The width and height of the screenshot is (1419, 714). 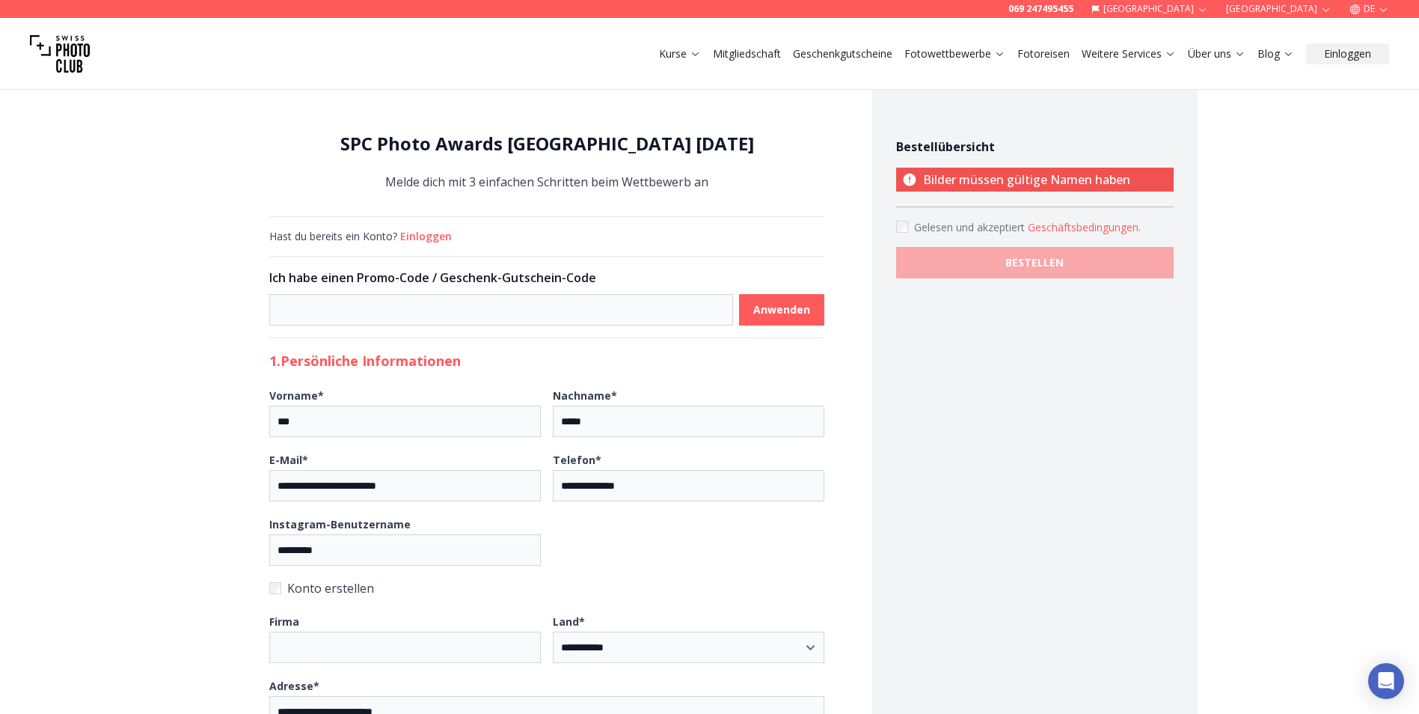 I want to click on label: Konto erstellen, so click(x=547, y=588).